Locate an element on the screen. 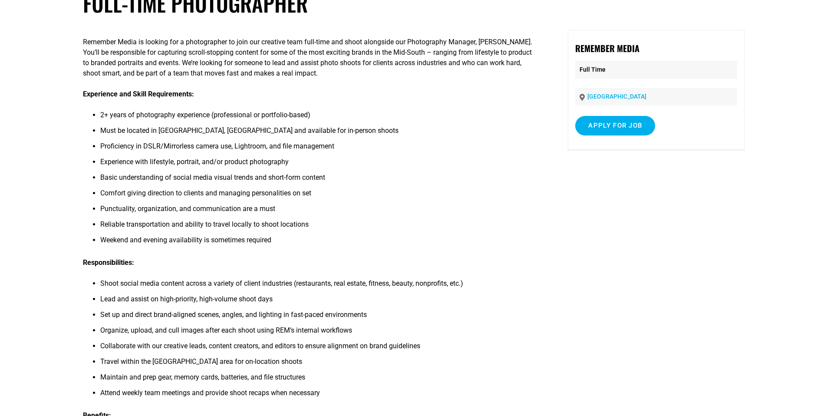 This screenshot has width=827, height=416. li: Proficiency in DSLR/Mirrorless camera use, Lightroom, and file management is located at coordinates (318, 149).